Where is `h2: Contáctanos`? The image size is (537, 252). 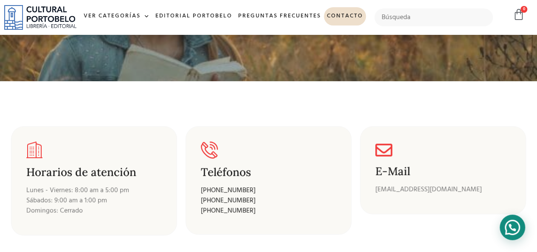
h2: Contáctanos is located at coordinates (269, 25).